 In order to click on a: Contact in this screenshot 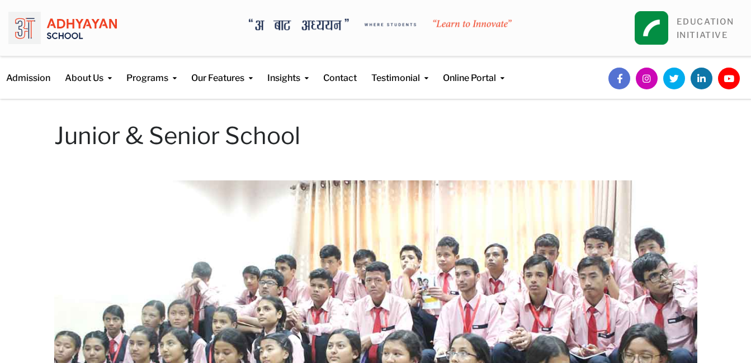, I will do `click(340, 70)`.